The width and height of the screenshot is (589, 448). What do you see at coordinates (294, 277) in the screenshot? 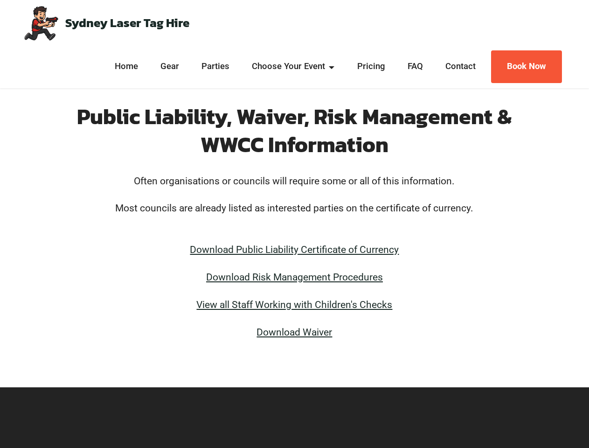
I see `a: Download Risk Management Procedures` at bounding box center [294, 277].